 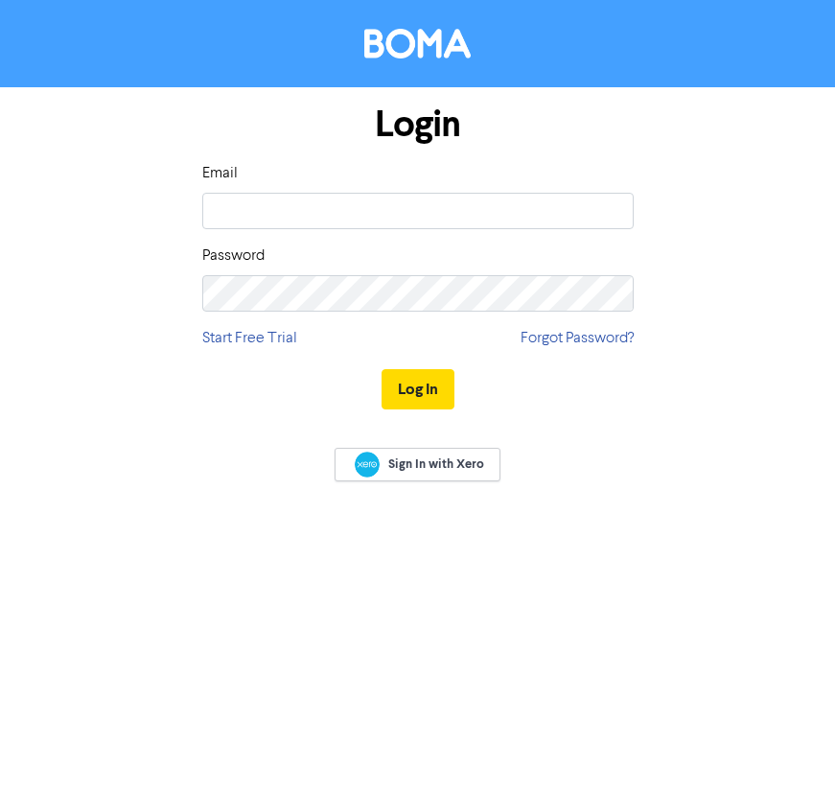 What do you see at coordinates (219, 173) in the screenshot?
I see `label: Email` at bounding box center [219, 173].